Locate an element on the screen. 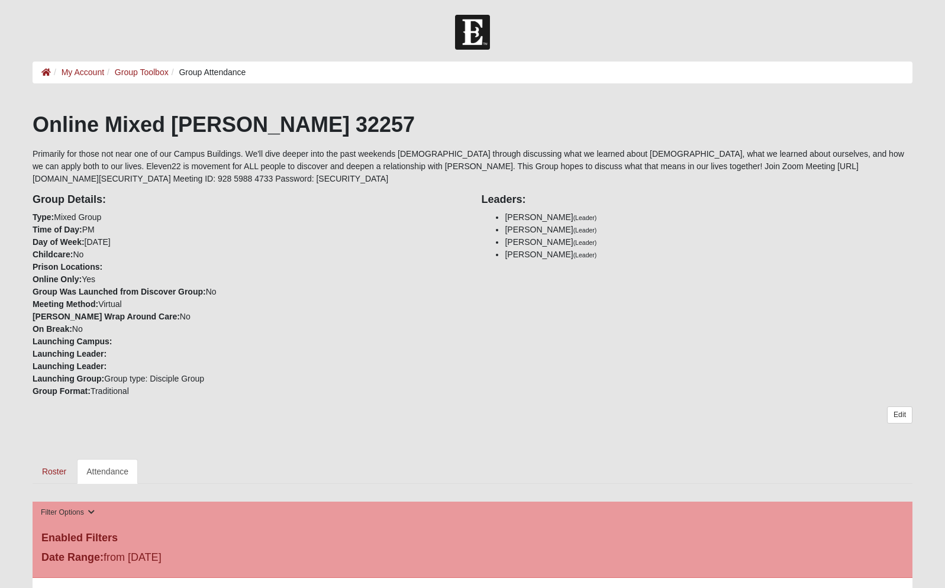 This screenshot has width=945, height=588. a: Edit is located at coordinates (900, 415).